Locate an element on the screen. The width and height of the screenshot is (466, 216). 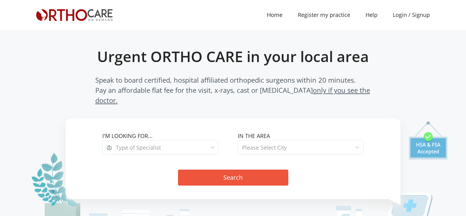
button: Search is located at coordinates (233, 177).